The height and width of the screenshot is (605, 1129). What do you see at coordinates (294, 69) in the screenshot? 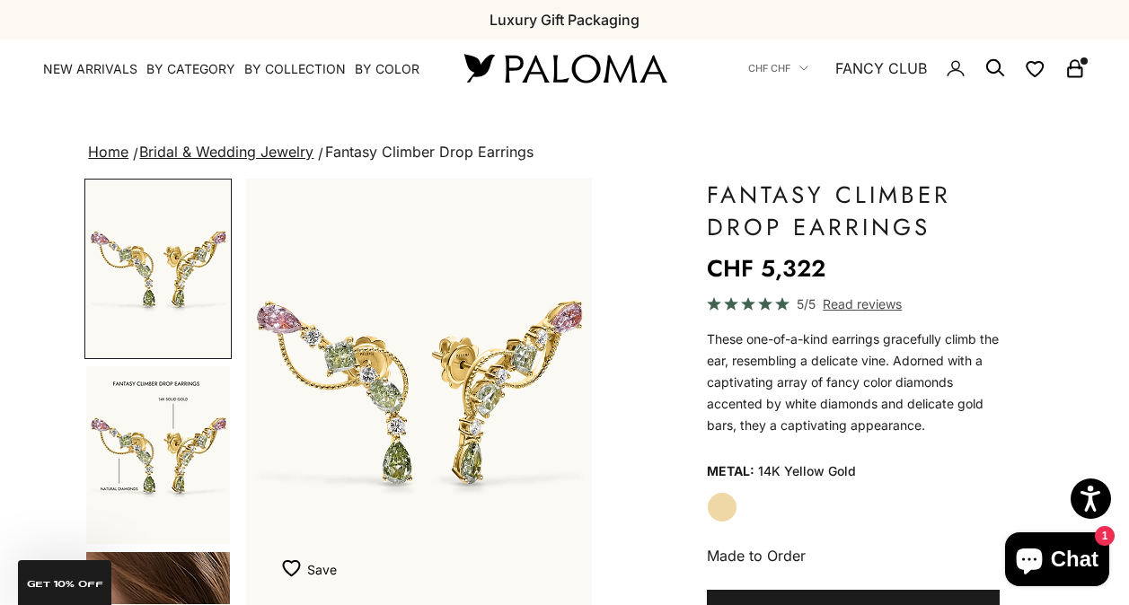
I see `summary: By Collection` at bounding box center [294, 69].